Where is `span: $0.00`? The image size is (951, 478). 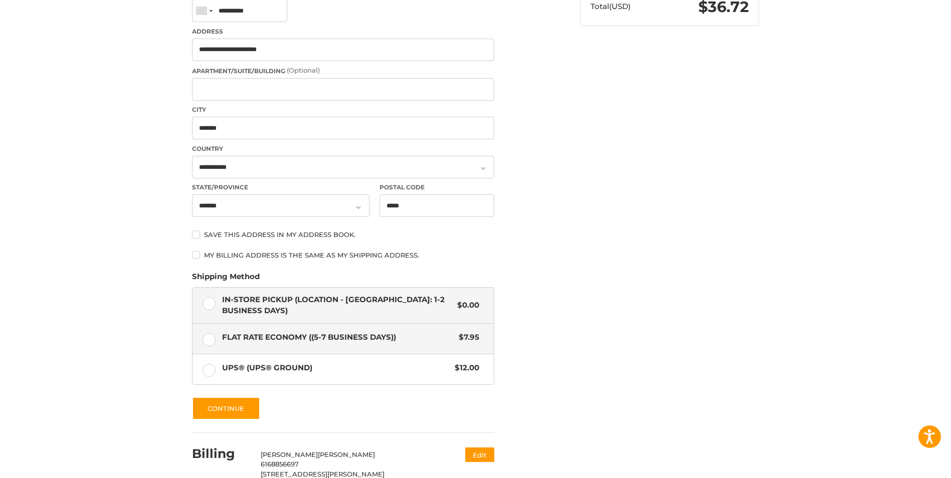 span: $0.00 is located at coordinates (466, 305).